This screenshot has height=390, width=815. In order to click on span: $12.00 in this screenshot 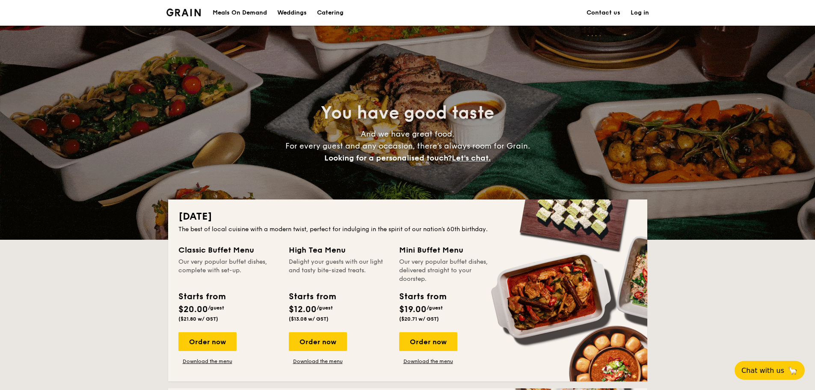, I will do `click(302, 309)`.